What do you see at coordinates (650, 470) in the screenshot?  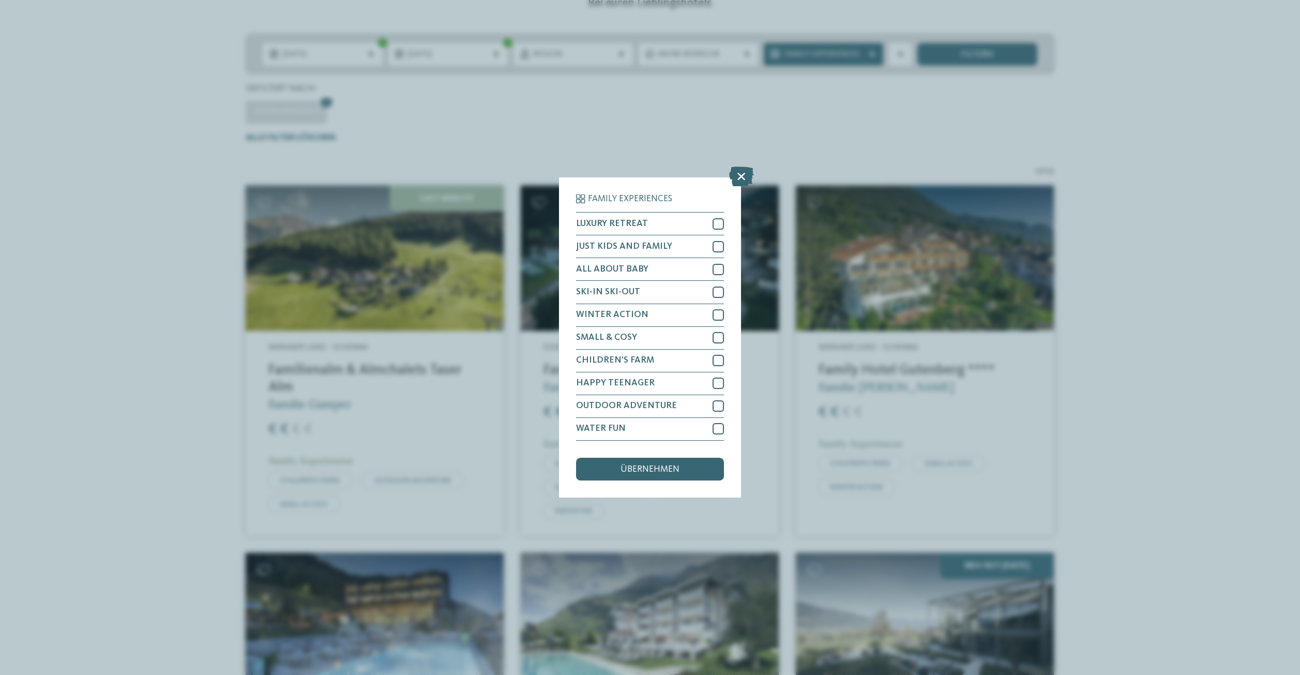 I see `span: übernehmen` at bounding box center [650, 470].